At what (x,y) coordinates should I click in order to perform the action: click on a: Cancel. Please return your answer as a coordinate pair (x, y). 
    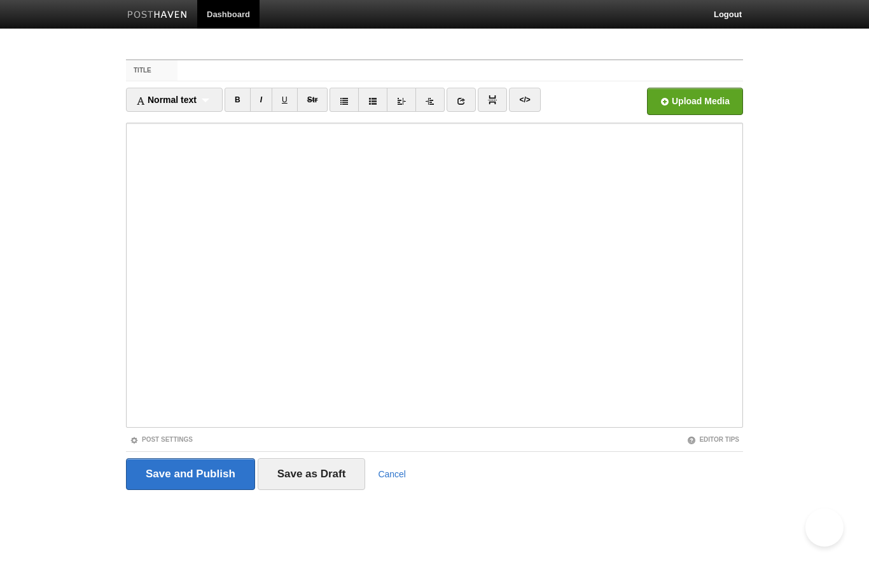
    Looking at the image, I should click on (392, 474).